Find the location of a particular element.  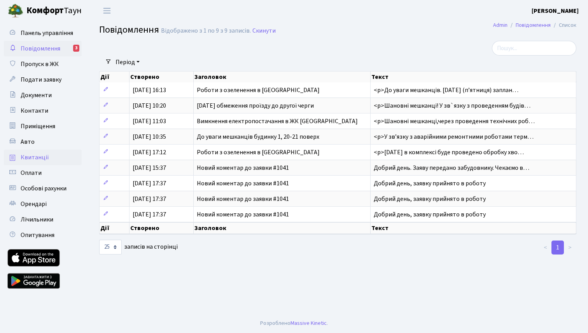

span: До уваги мешканців будинку 1, 20-21 поверх is located at coordinates (258, 137).